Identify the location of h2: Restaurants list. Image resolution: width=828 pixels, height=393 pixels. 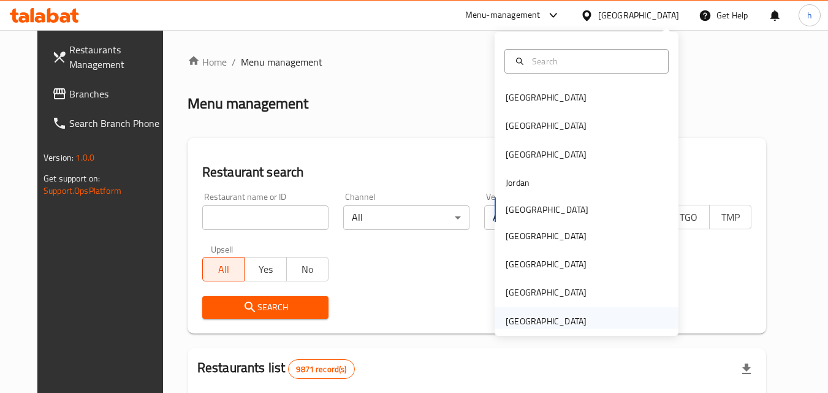
(276, 368).